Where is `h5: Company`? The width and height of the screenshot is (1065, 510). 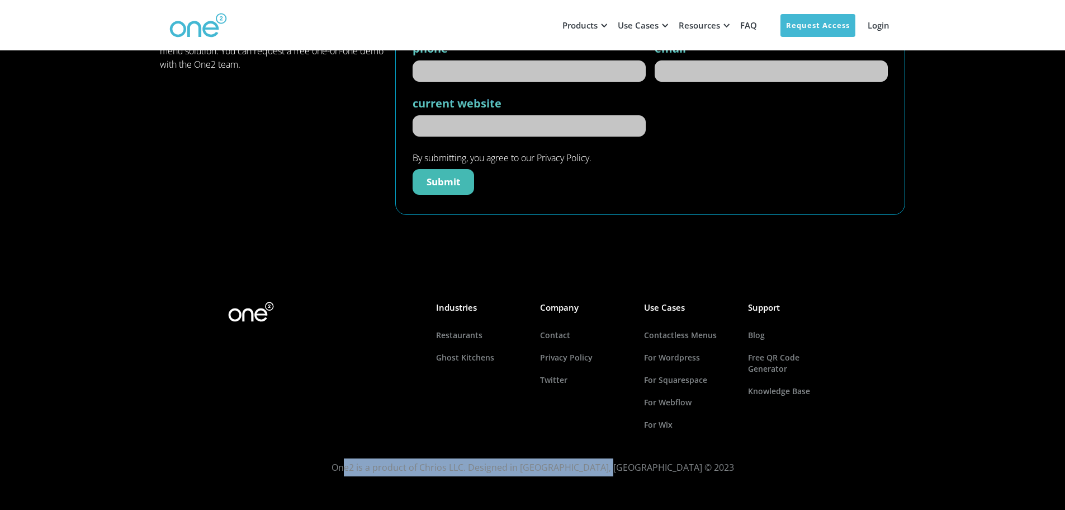
h5: Company is located at coordinates (585, 307).